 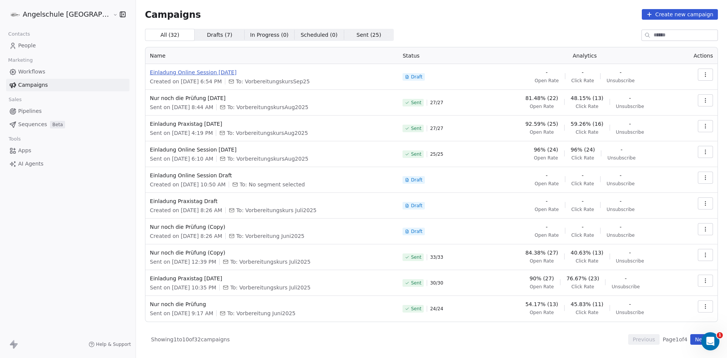 I want to click on span: 96% (24), so click(x=546, y=150).